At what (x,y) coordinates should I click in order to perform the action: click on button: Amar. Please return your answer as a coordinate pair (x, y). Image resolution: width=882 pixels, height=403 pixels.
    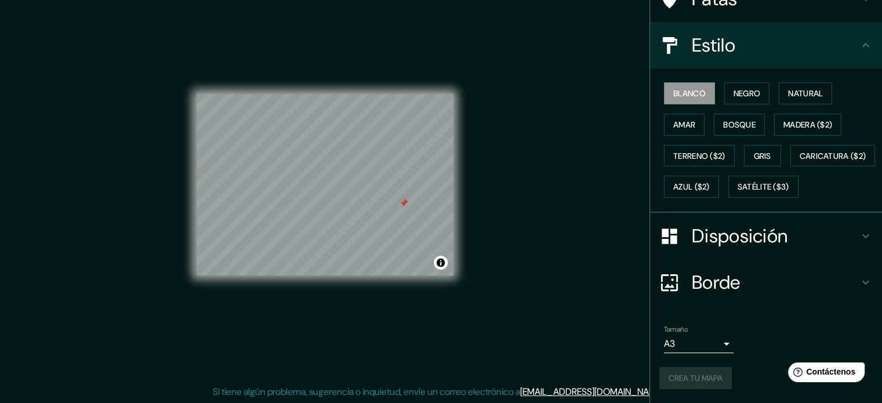
    Looking at the image, I should click on (684, 125).